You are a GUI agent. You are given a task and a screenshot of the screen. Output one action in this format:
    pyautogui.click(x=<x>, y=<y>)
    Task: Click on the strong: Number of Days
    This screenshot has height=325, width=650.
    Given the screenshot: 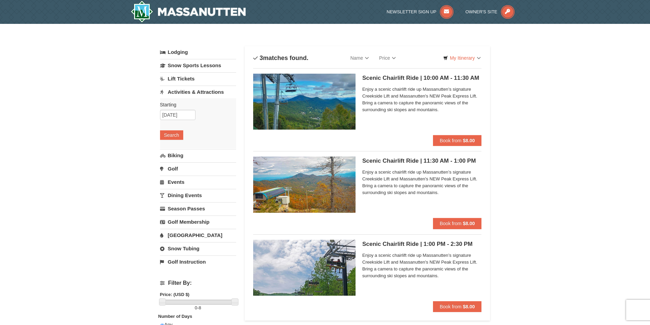 What is the action you would take?
    pyautogui.click(x=175, y=316)
    